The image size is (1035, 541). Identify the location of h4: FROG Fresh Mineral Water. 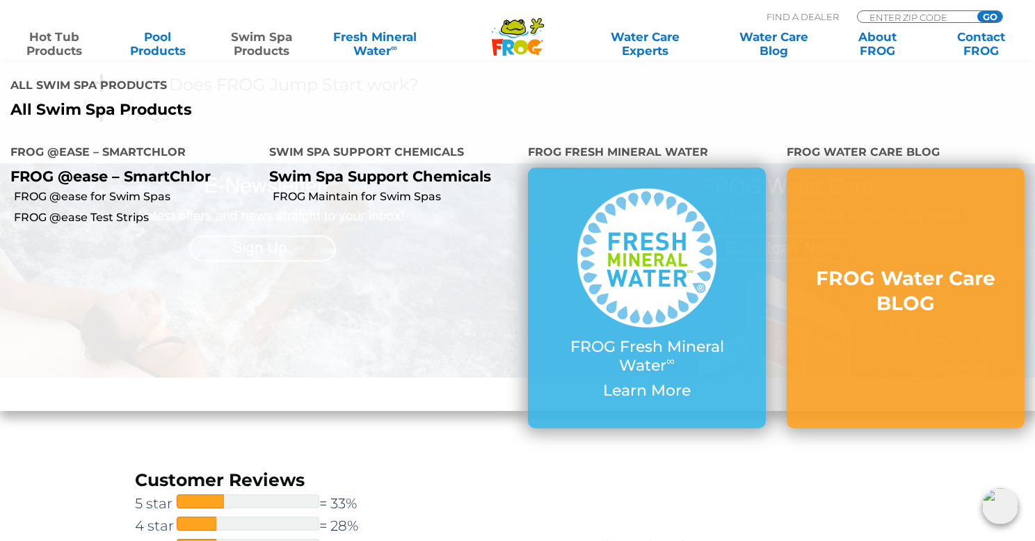
(647, 154).